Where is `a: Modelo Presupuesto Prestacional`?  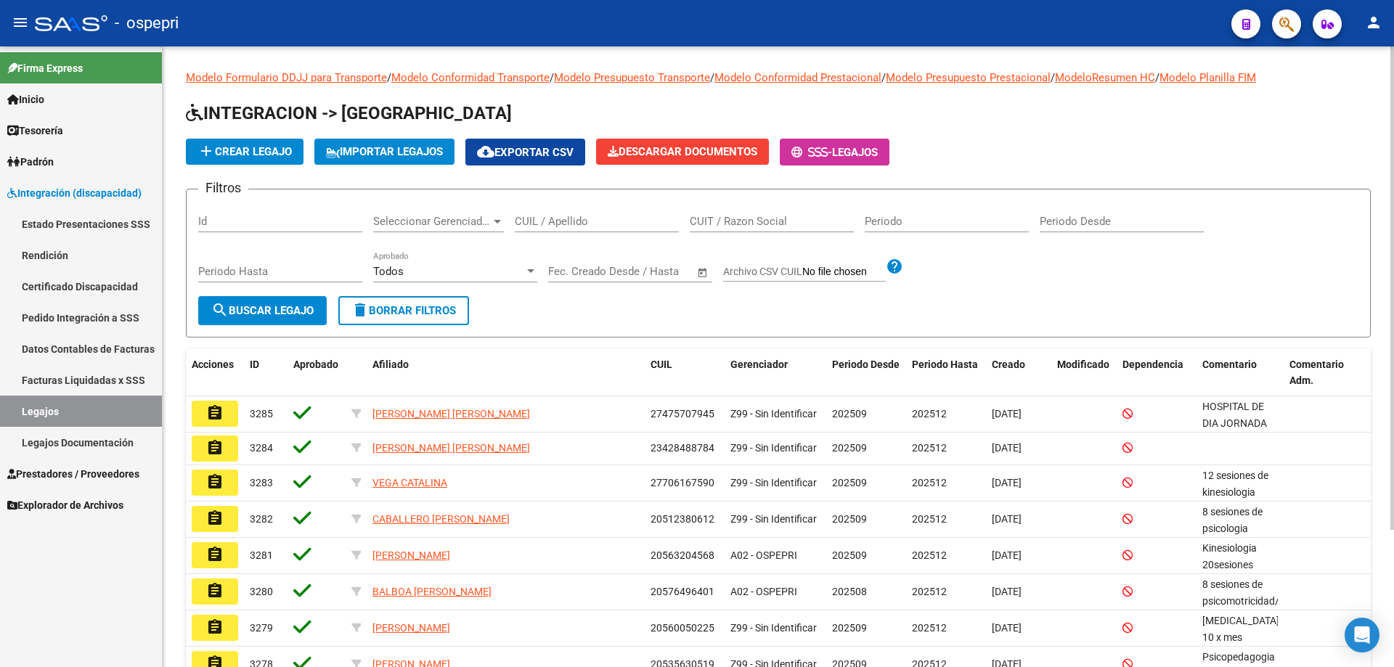
a: Modelo Presupuesto Prestacional is located at coordinates (968, 78).